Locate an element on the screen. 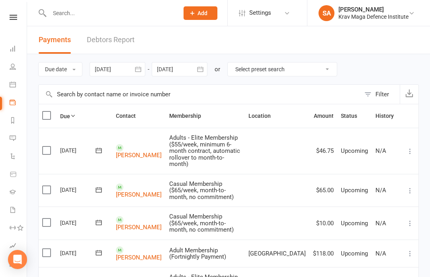 This screenshot has width=430, height=277. a: Calendar is located at coordinates (18, 85).